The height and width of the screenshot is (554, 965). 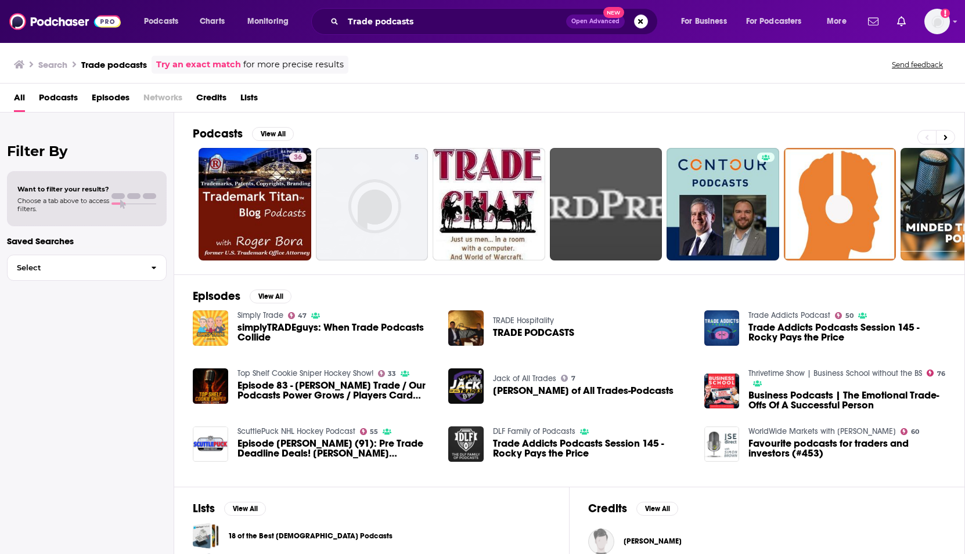 What do you see at coordinates (937, 21) in the screenshot?
I see `span: Logged in as jenniferyoder` at bounding box center [937, 21].